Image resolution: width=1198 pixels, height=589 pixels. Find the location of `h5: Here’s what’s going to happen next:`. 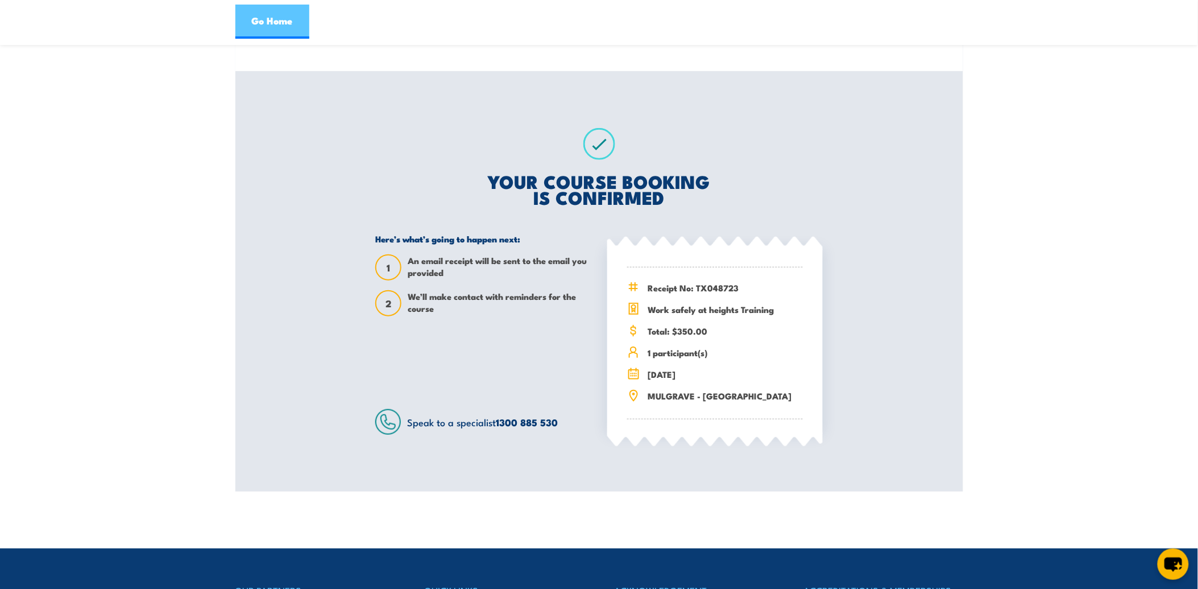

h5: Here’s what’s going to happen next: is located at coordinates (483, 238).